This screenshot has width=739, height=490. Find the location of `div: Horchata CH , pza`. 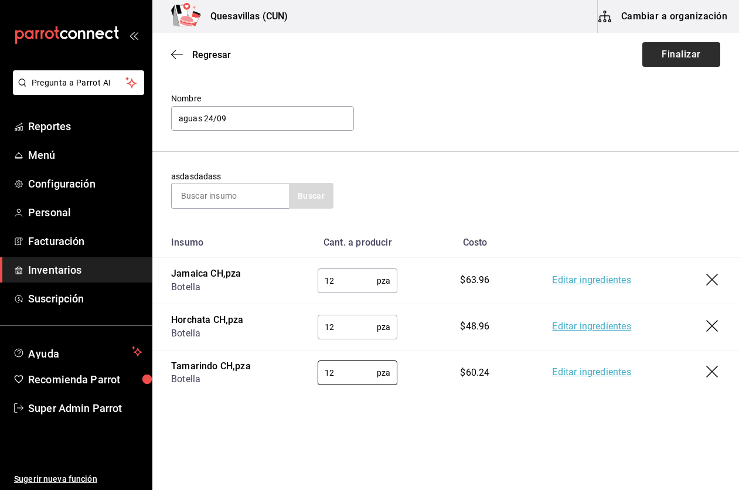

div: Horchata CH , pza is located at coordinates (226, 320).